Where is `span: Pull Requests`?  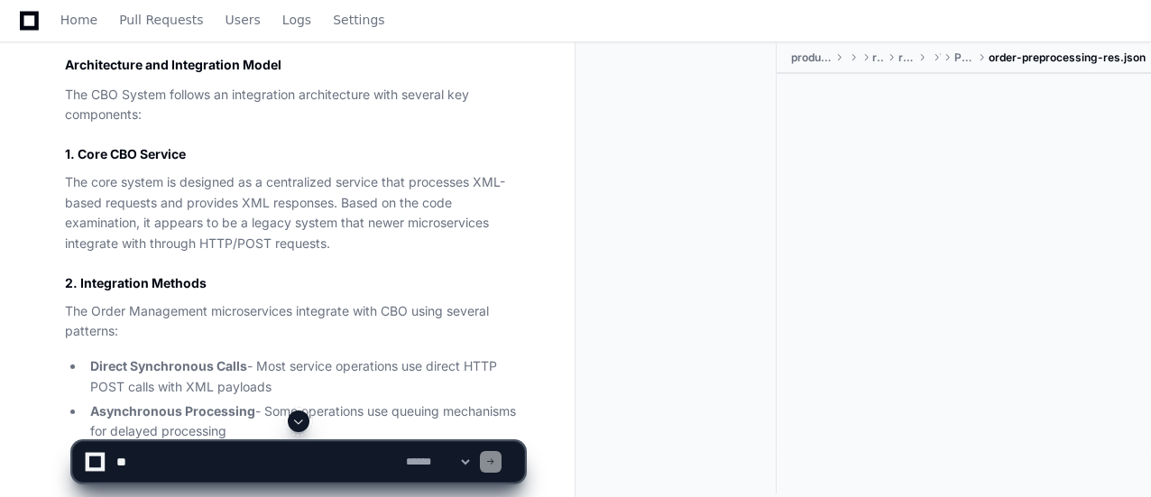 span: Pull Requests is located at coordinates (161, 20).